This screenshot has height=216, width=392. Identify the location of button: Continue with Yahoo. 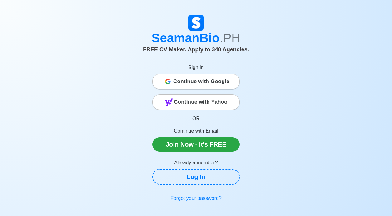
(196, 102).